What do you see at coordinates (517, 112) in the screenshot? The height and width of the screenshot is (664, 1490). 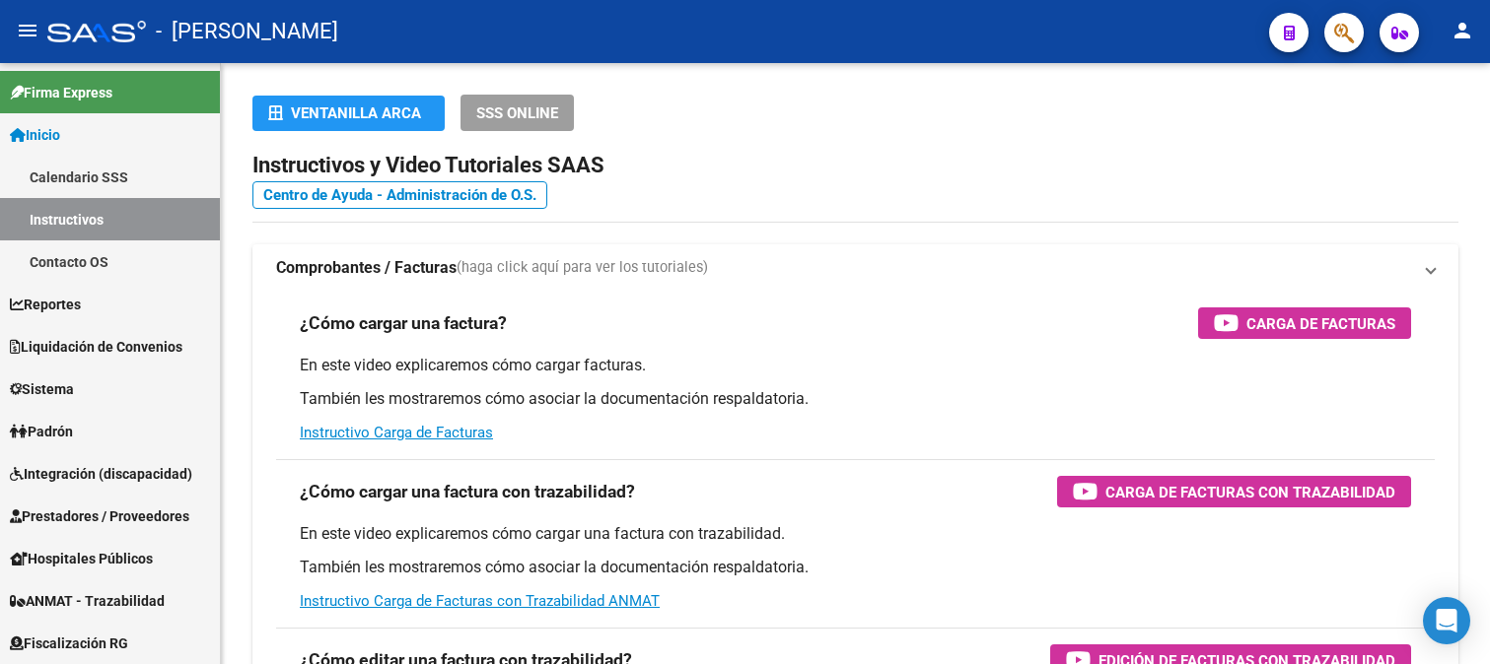 I see `button: SSS ONLINE` at bounding box center [517, 112].